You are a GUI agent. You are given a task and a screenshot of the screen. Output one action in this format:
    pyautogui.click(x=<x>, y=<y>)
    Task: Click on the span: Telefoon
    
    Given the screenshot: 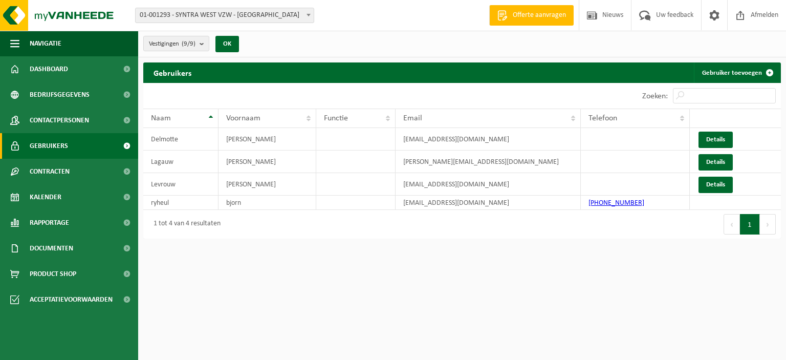 What is the action you would take?
    pyautogui.click(x=603, y=118)
    